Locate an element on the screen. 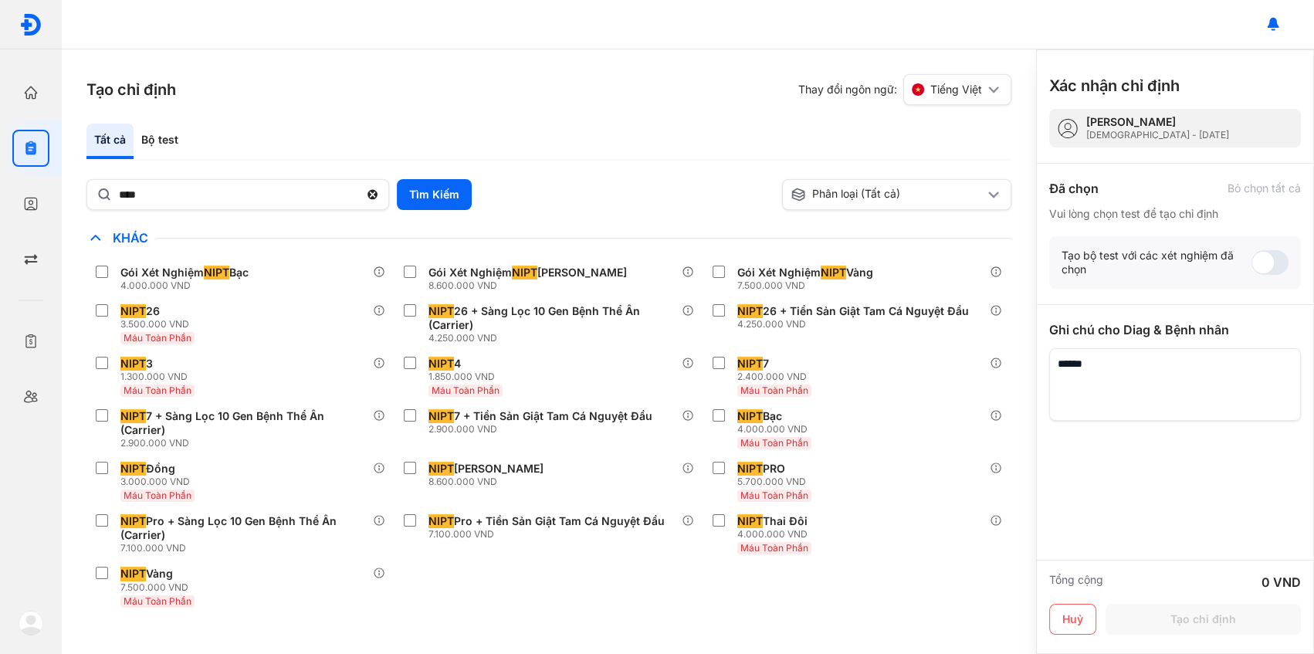 Image resolution: width=1314 pixels, height=654 pixels. div: 7 is located at coordinates (753, 364).